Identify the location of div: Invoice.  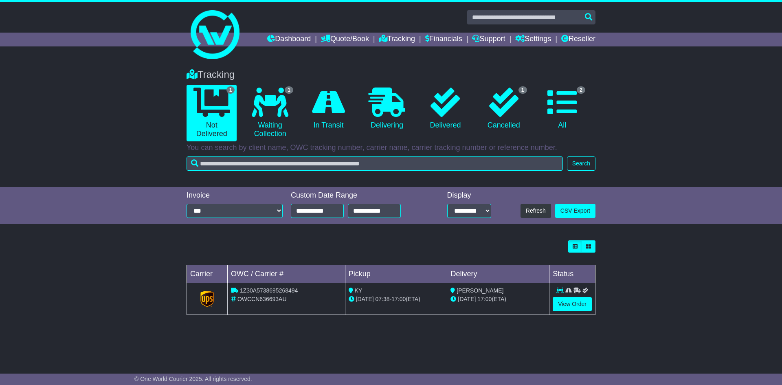
(235, 195).